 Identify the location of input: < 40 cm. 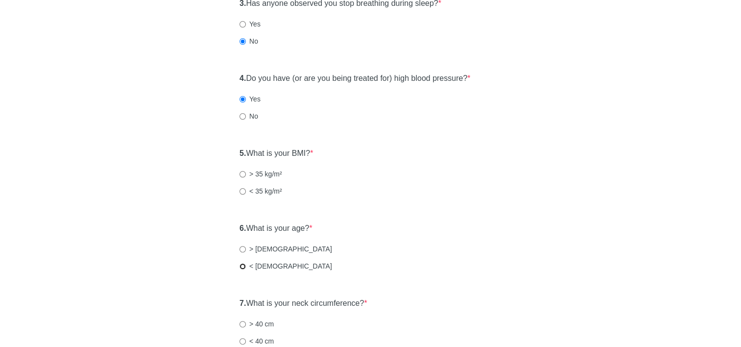
(243, 341).